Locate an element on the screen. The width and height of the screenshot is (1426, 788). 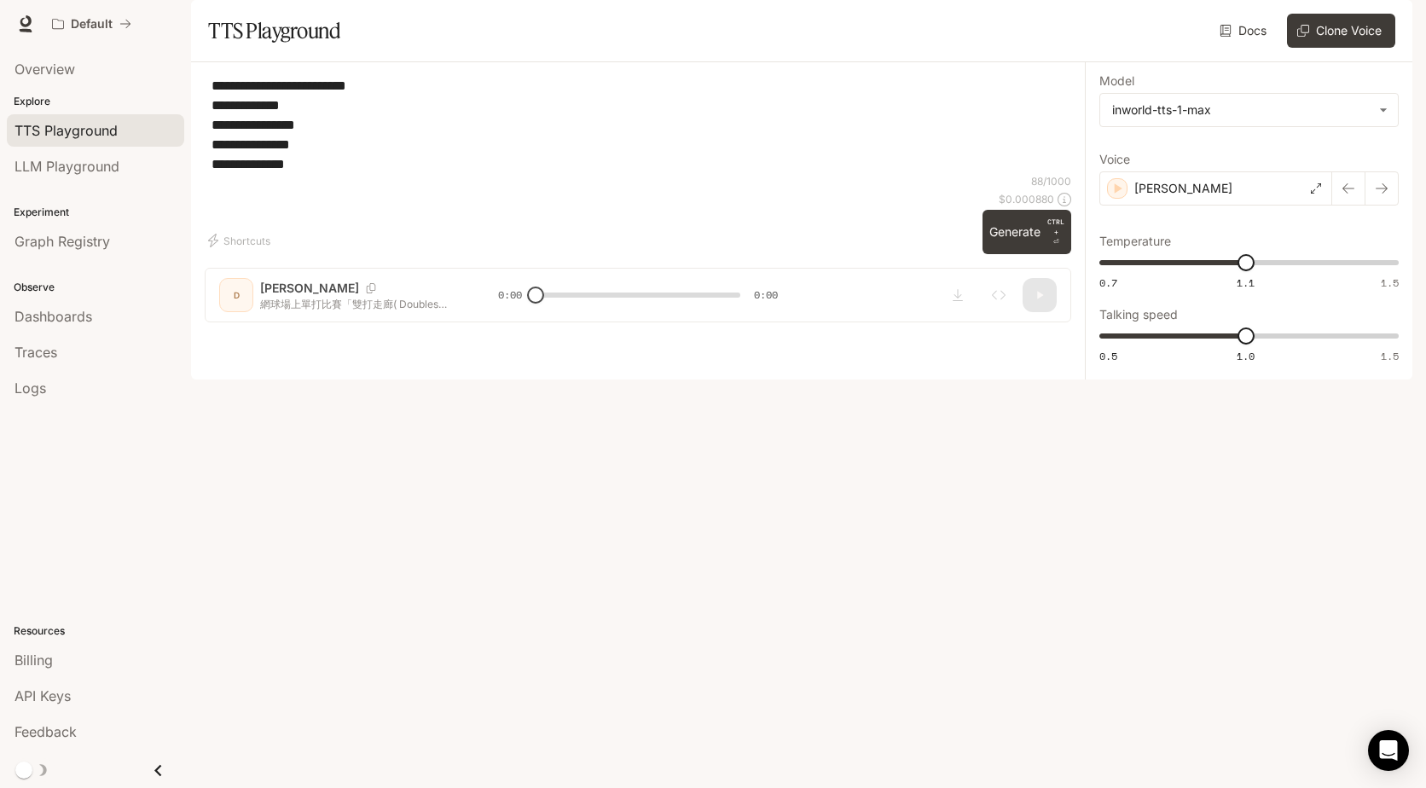
p: Default is located at coordinates (91, 24).